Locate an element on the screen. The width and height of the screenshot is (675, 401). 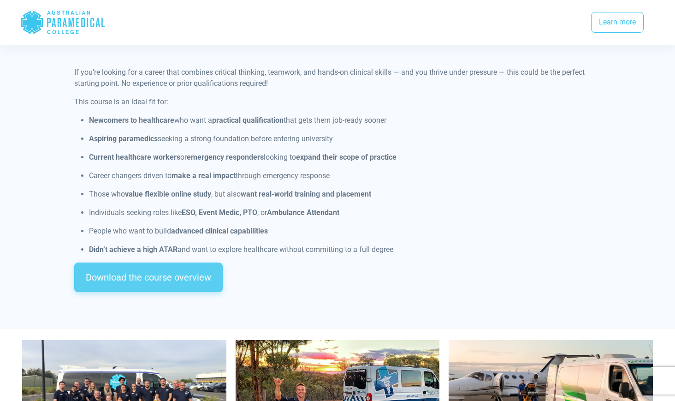
strong: Didn’t achieve a high ATAR is located at coordinates (133, 249).